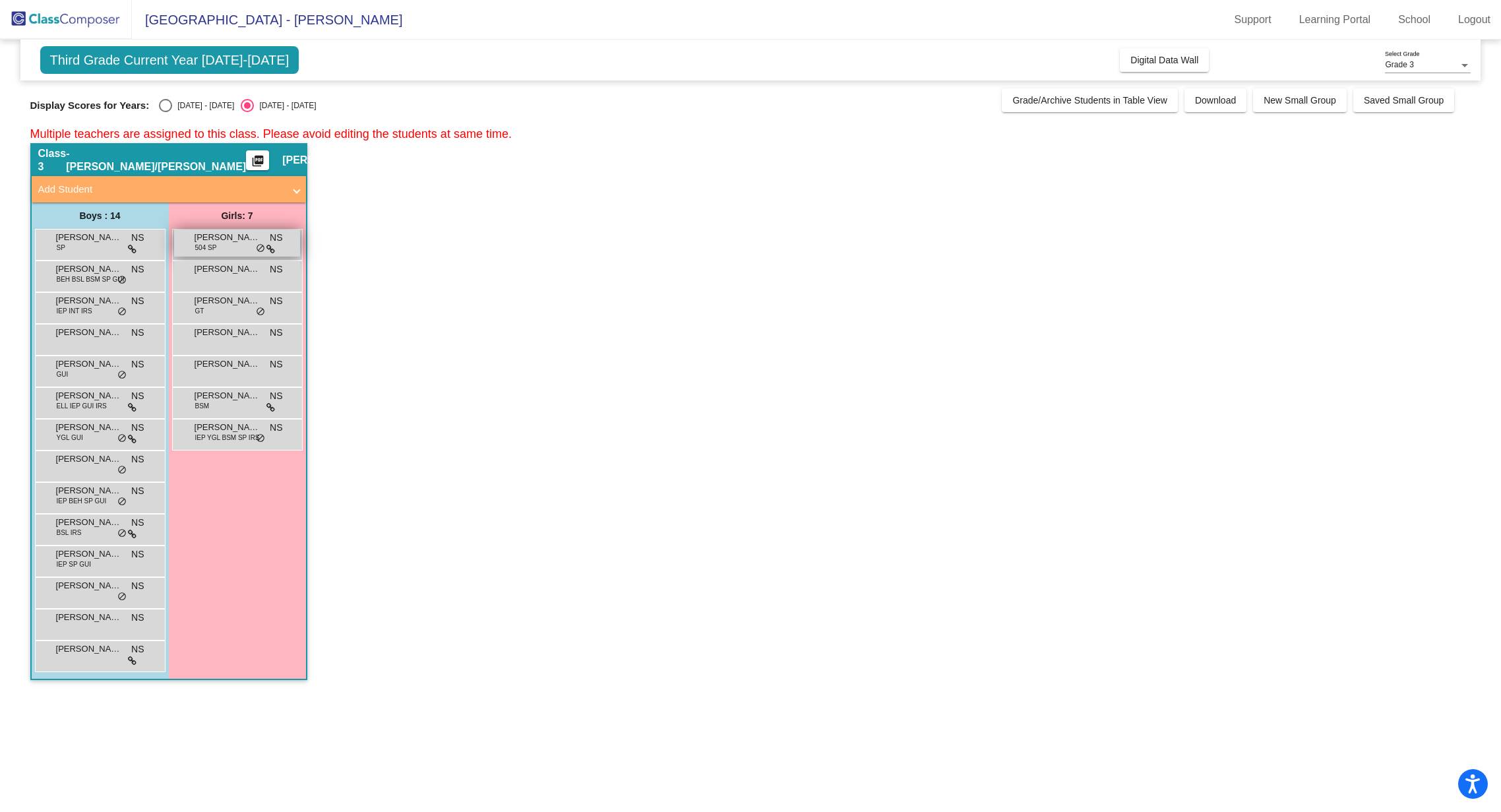 The height and width of the screenshot is (812, 1501). Describe the element at coordinates (258, 164) in the screenshot. I see `mat-icon: picture_as_pdf` at that location.